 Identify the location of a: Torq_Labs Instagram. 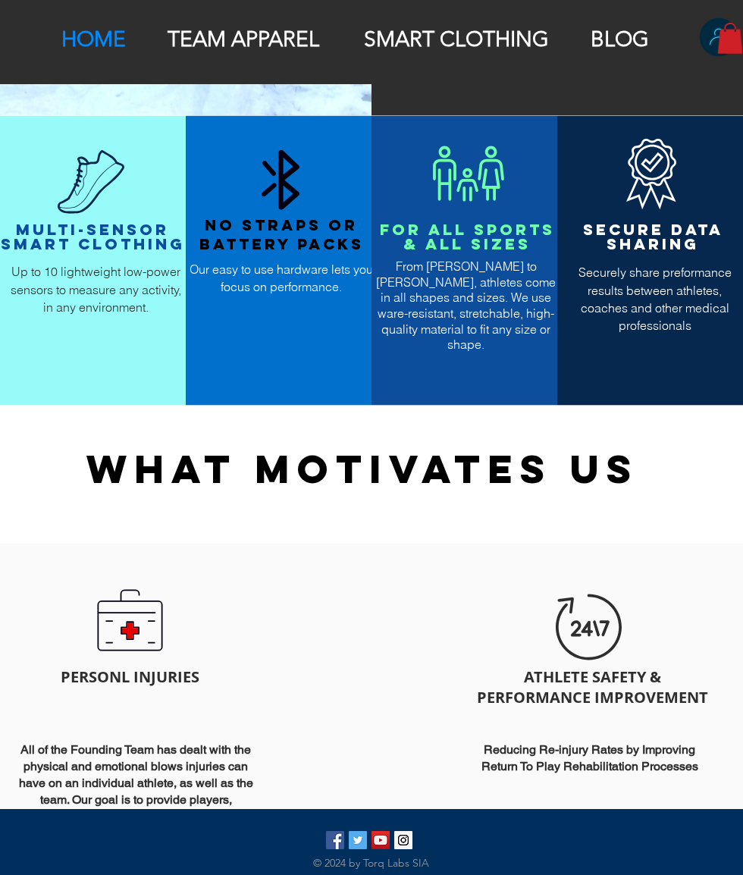
(403, 840).